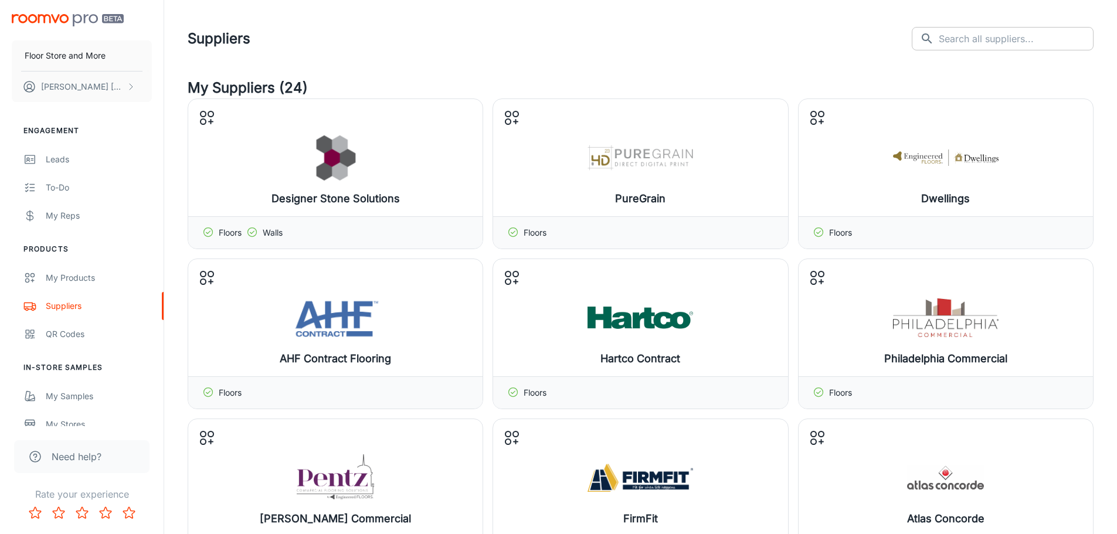 The height and width of the screenshot is (534, 1117). Describe the element at coordinates (129, 513) in the screenshot. I see `button: Rate 5 star` at that location.